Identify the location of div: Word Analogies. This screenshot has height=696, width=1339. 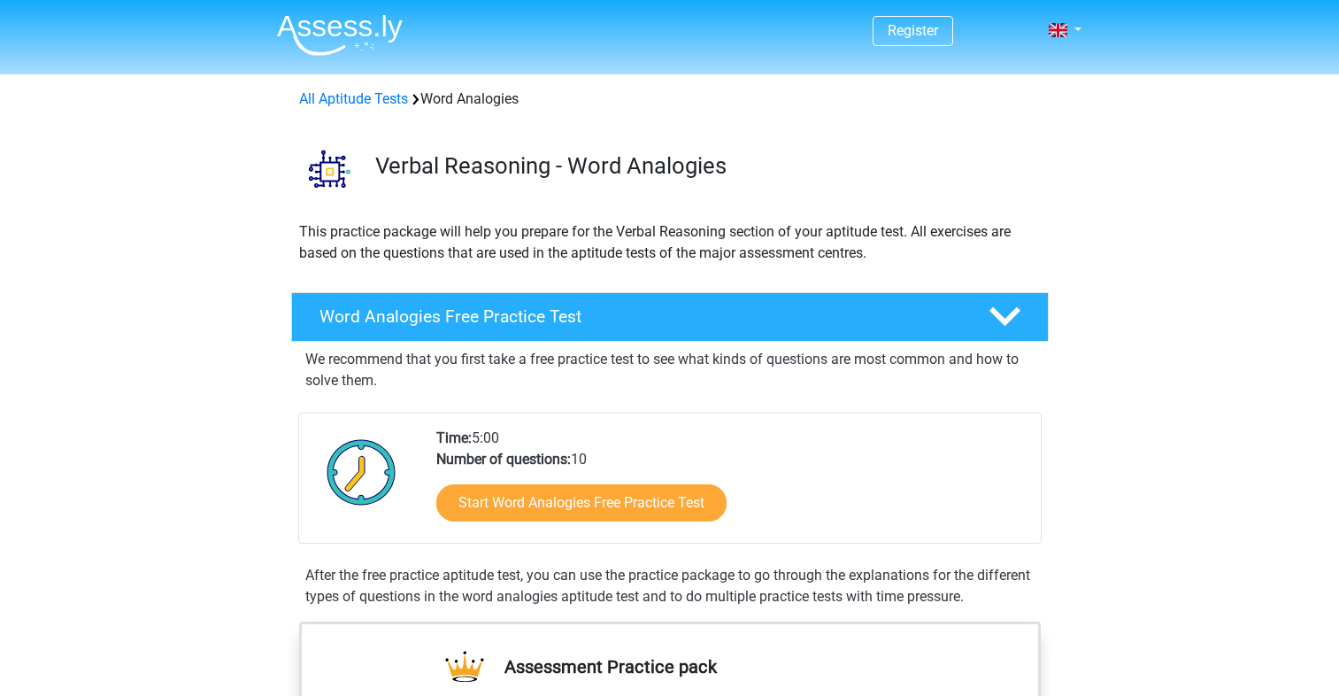
(670, 99).